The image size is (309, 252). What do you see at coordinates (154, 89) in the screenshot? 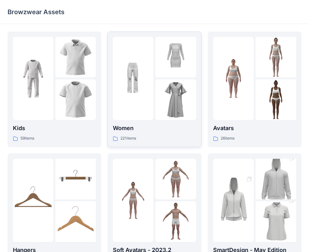
I see `a: folder 1folder 2folder 3Women221items` at bounding box center [154, 89].